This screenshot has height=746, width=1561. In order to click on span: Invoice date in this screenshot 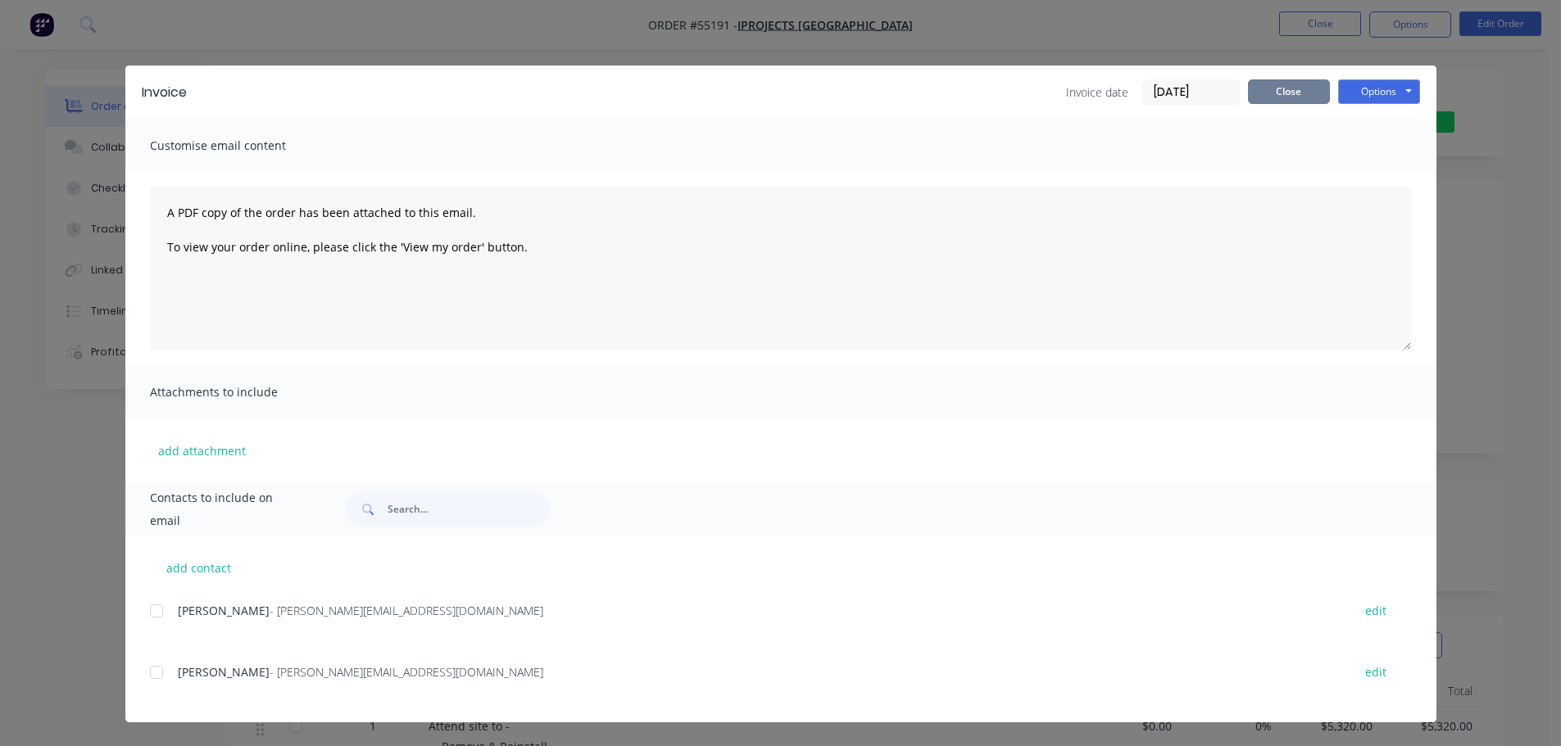, I will do `click(1097, 92)`.